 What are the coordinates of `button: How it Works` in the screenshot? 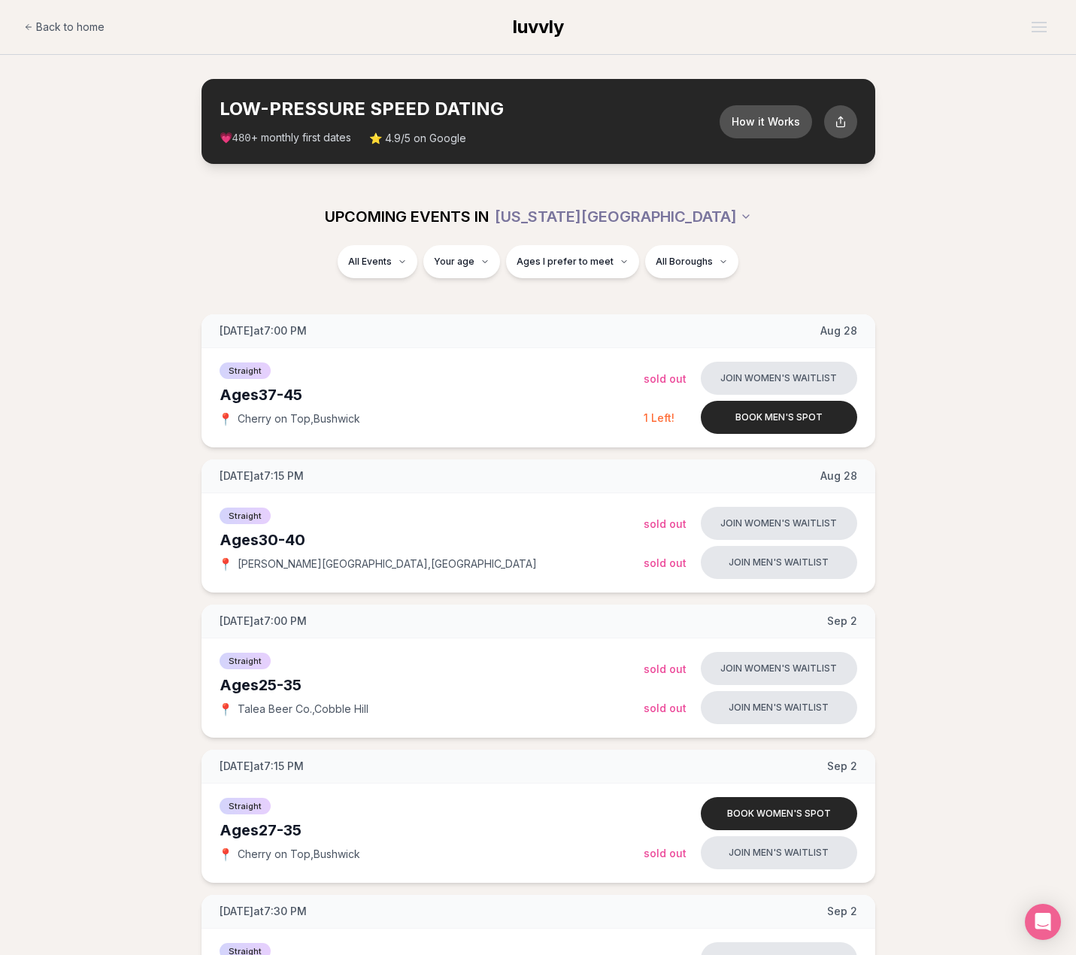 It's located at (765, 122).